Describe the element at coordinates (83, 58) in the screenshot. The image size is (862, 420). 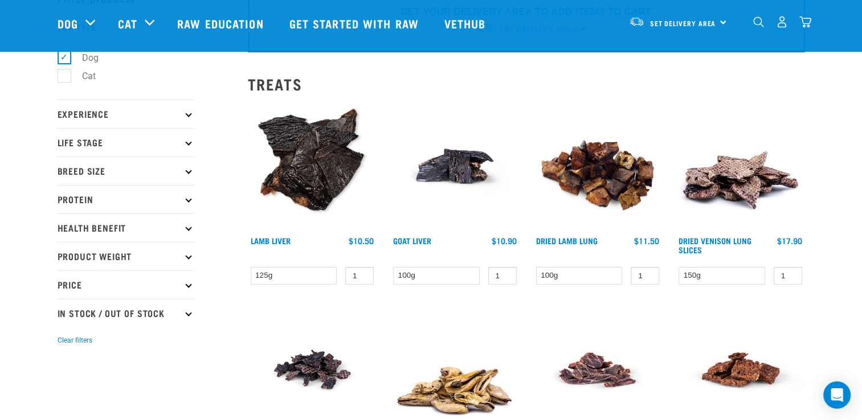
I see `label: Dog` at that location.